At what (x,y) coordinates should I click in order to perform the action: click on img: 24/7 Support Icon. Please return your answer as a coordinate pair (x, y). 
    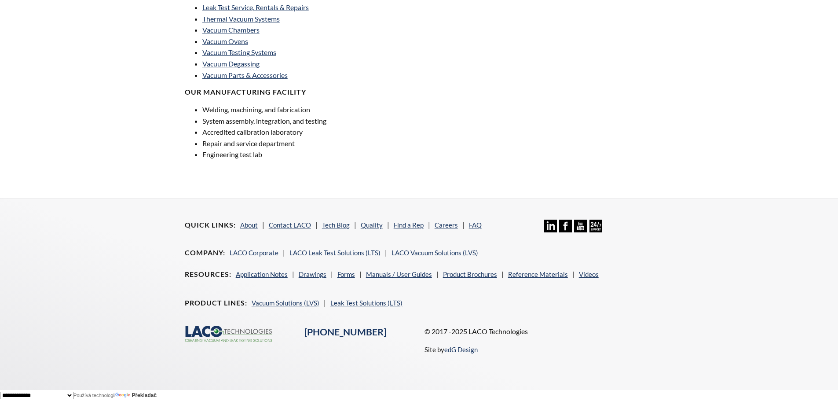
    Looking at the image, I should click on (596, 226).